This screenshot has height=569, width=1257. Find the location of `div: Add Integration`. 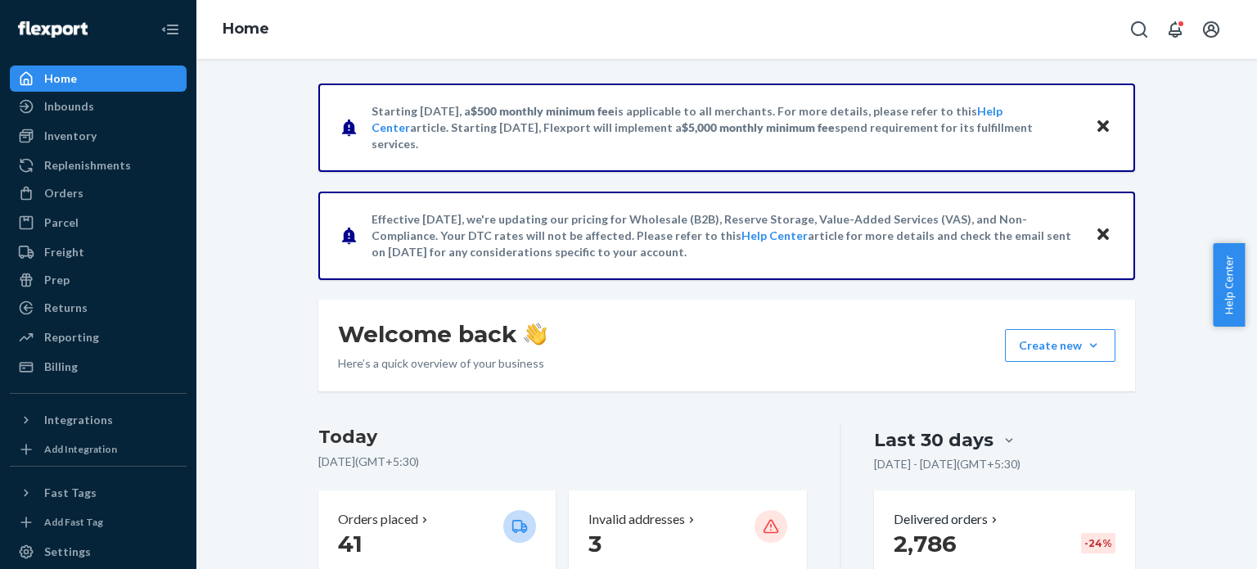

div: Add Integration is located at coordinates (80, 448).